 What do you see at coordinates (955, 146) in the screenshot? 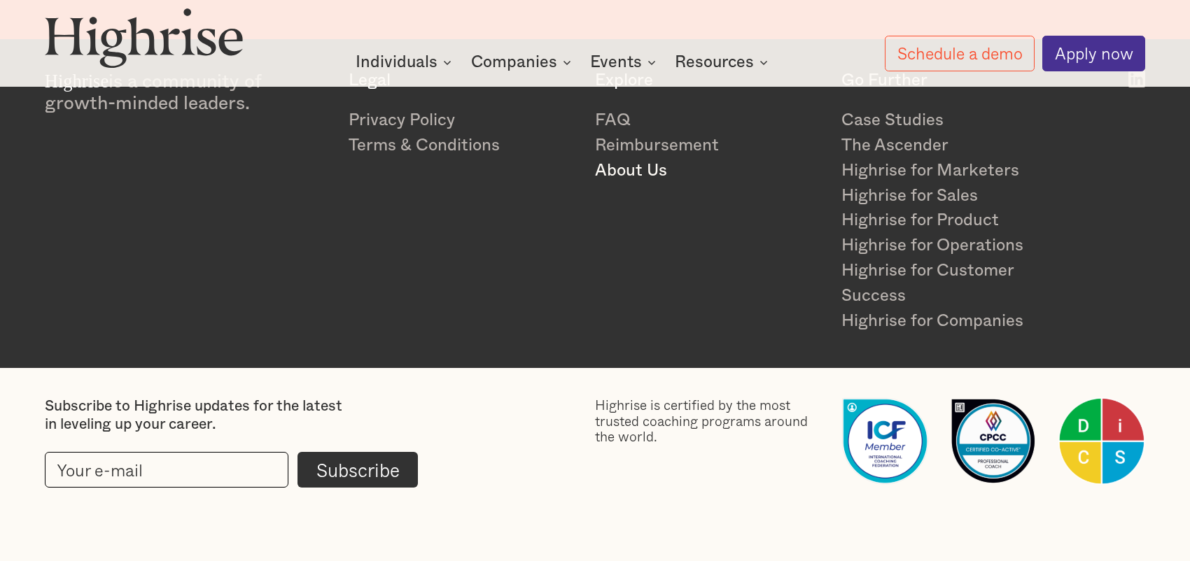
I see `a: The Ascender` at bounding box center [955, 146].